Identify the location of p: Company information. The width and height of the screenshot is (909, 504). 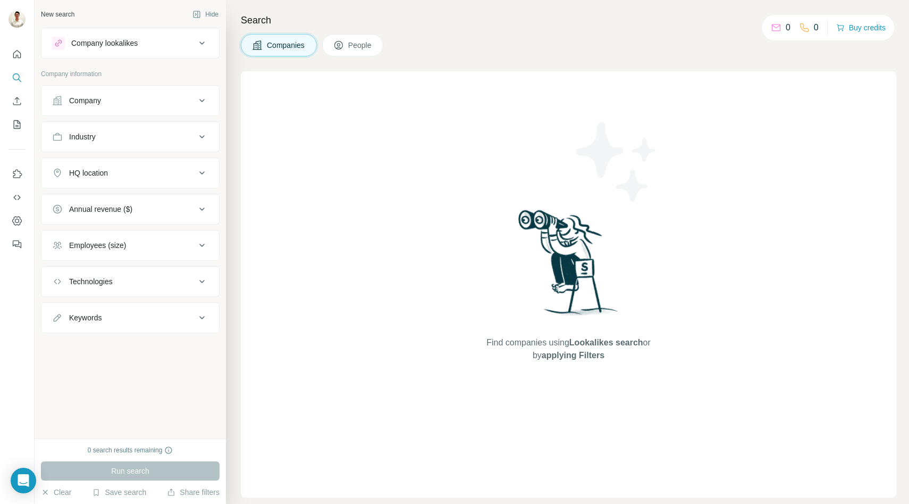
(130, 74).